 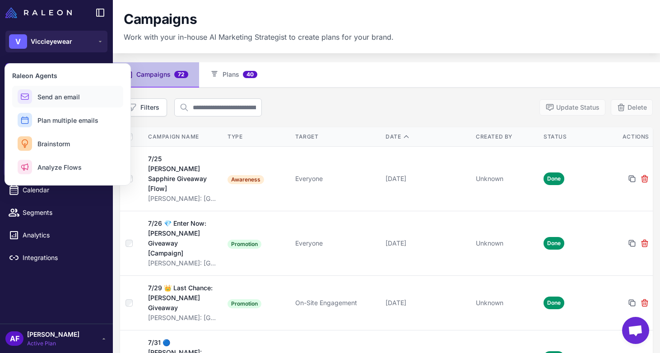 I want to click on a: Knowledge, so click(x=56, y=122).